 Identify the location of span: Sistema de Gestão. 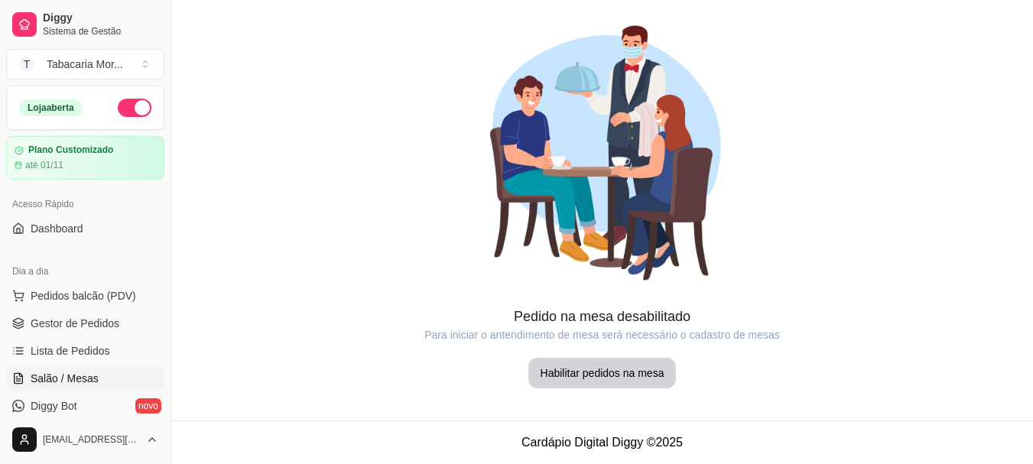
(100, 31).